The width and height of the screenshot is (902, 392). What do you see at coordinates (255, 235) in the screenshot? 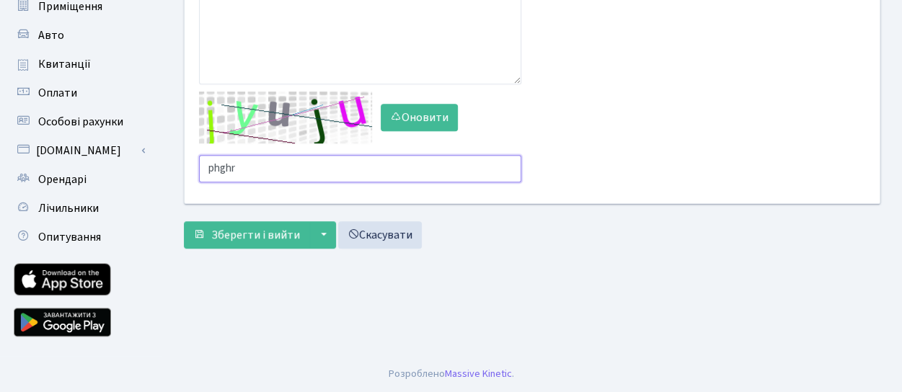
I see `span: Зберегти і вийти` at bounding box center [255, 235].